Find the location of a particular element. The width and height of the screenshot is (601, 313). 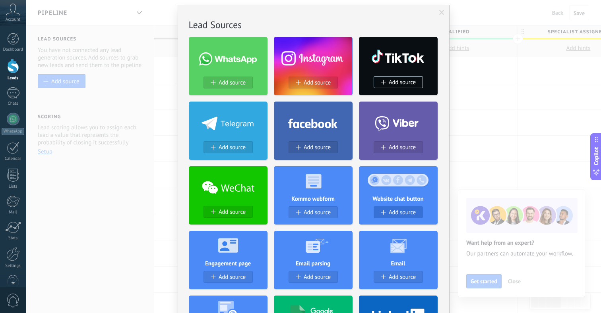

div: Leads is located at coordinates (13, 78).